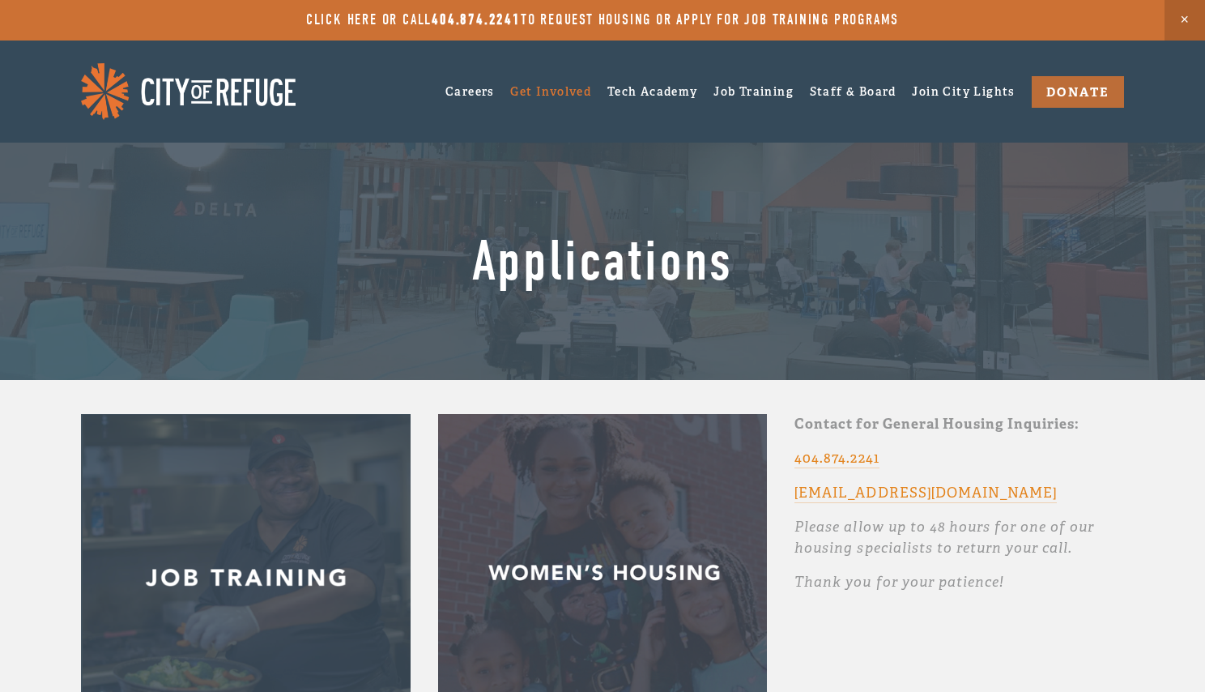 This screenshot has width=1205, height=692. What do you see at coordinates (899, 582) in the screenshot?
I see `em: Thank you for your patience!` at bounding box center [899, 582].